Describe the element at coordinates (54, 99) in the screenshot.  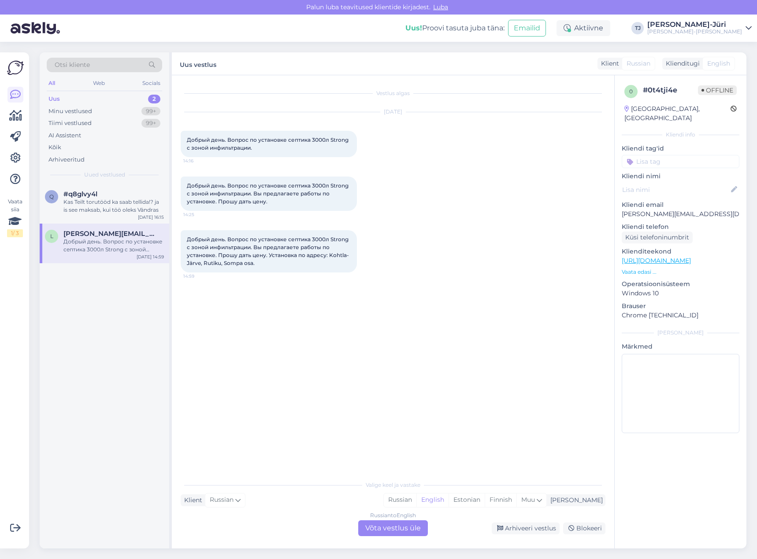
I see `div: Uus` at that location.